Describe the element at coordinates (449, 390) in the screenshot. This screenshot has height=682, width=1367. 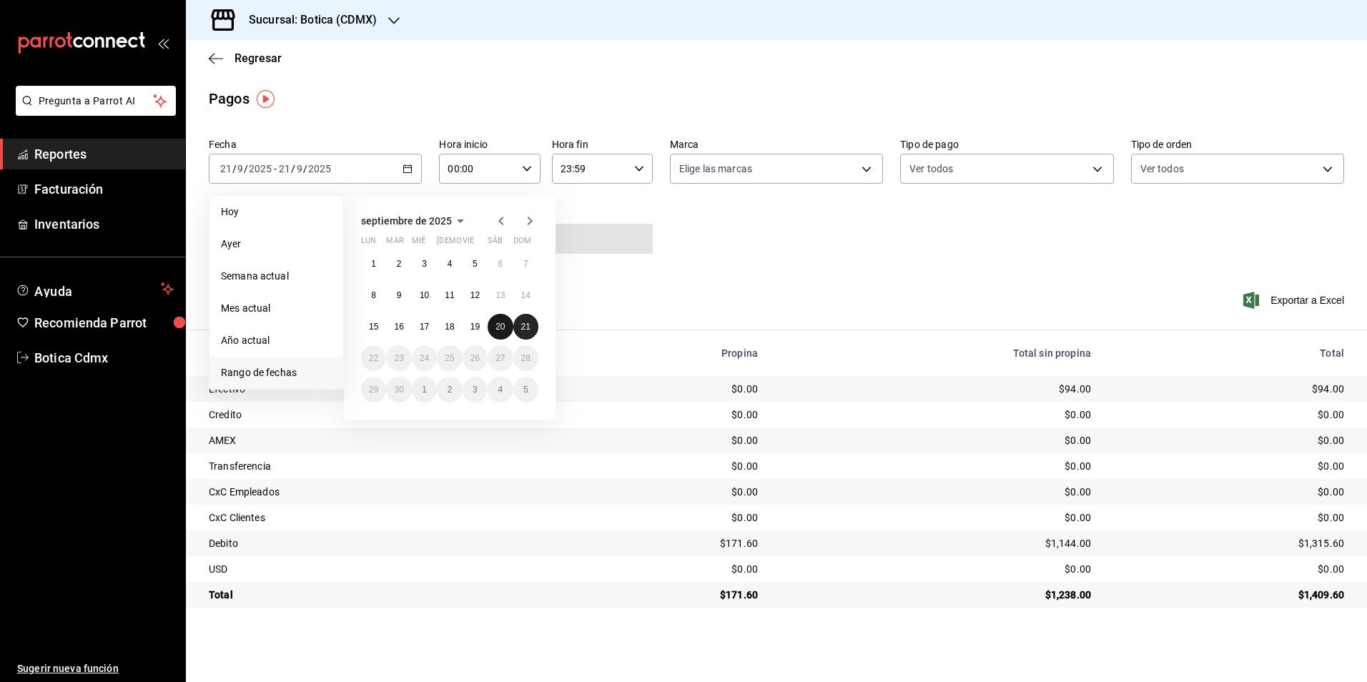
I see `button: 2 de octubre de 2025` at that location.